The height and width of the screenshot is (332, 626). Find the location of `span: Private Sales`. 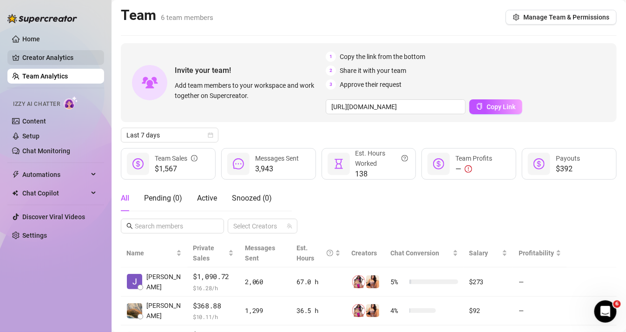

span: Private Sales is located at coordinates (204, 253).